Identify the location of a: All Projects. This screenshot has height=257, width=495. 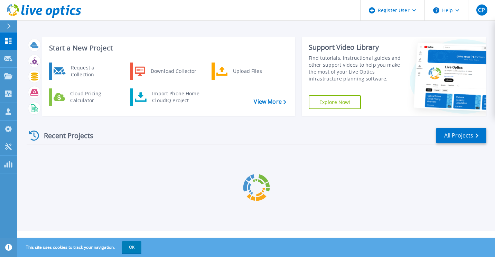
(461, 135).